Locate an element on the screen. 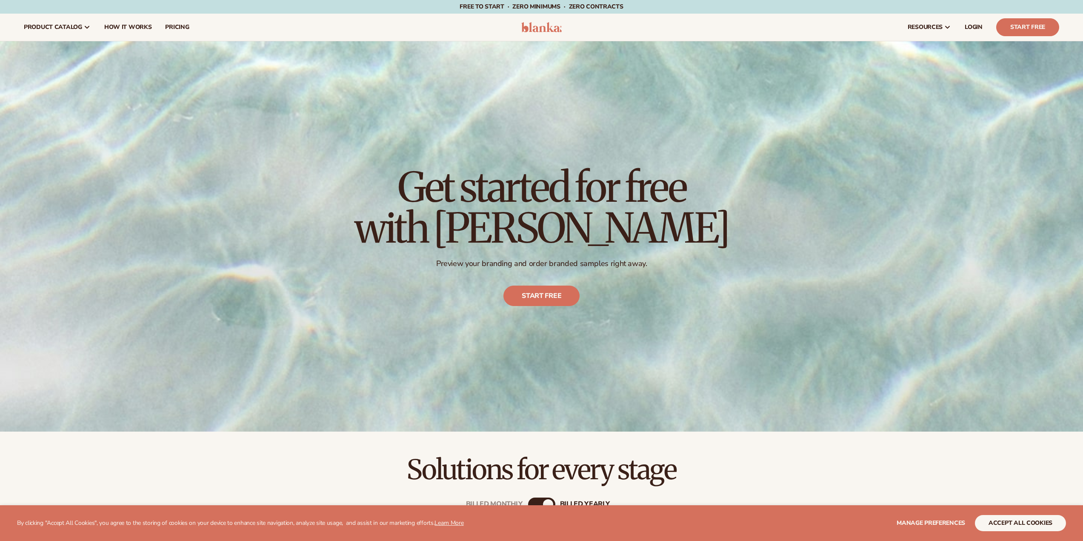 The image size is (1083, 541). p: By clicking "Accept All Cookies", you agree to the storing of cookies on your device to enhance s... is located at coordinates (241, 523).